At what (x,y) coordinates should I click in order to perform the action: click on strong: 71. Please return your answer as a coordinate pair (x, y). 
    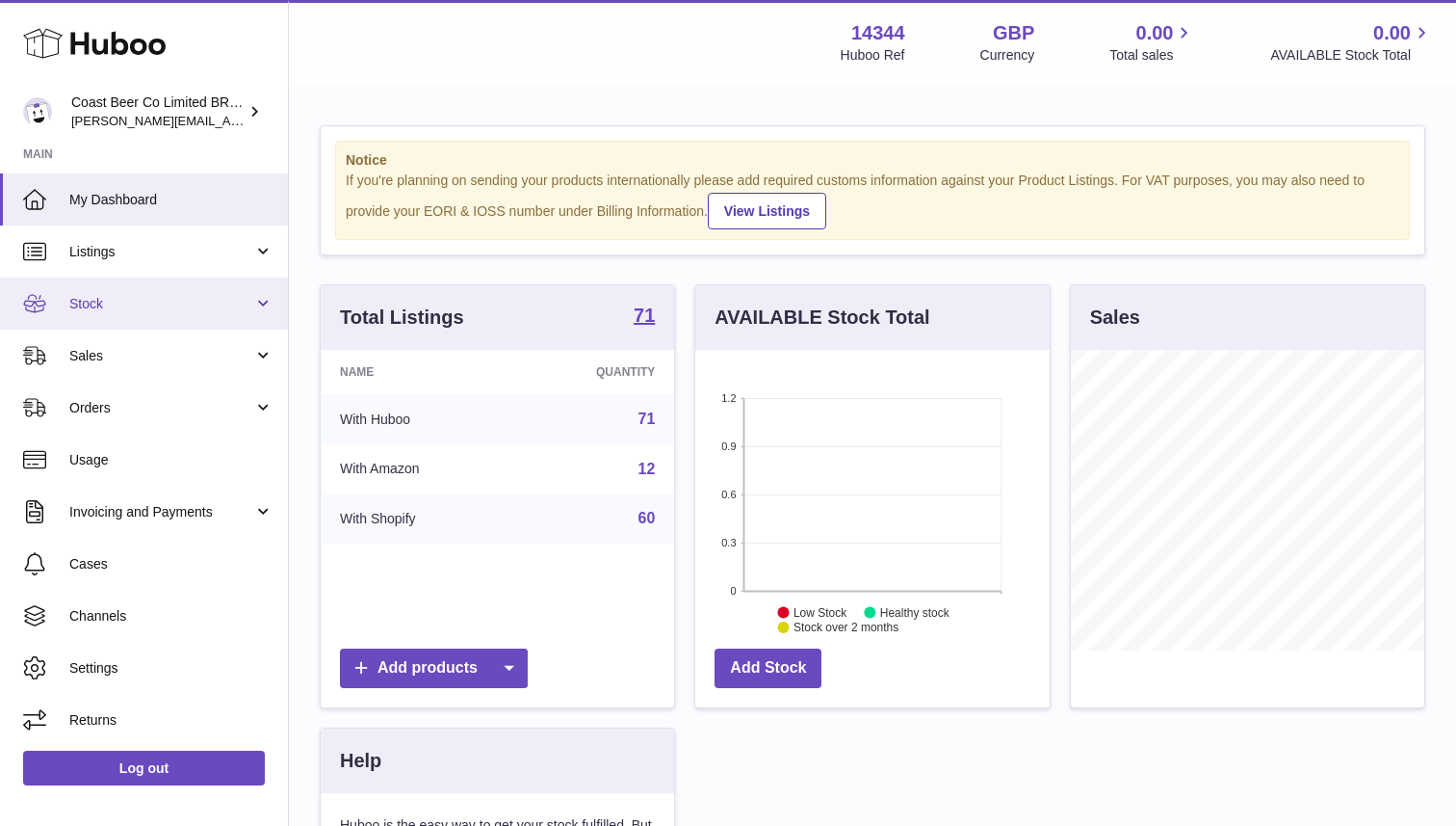
    Looking at the image, I should click on (644, 315).